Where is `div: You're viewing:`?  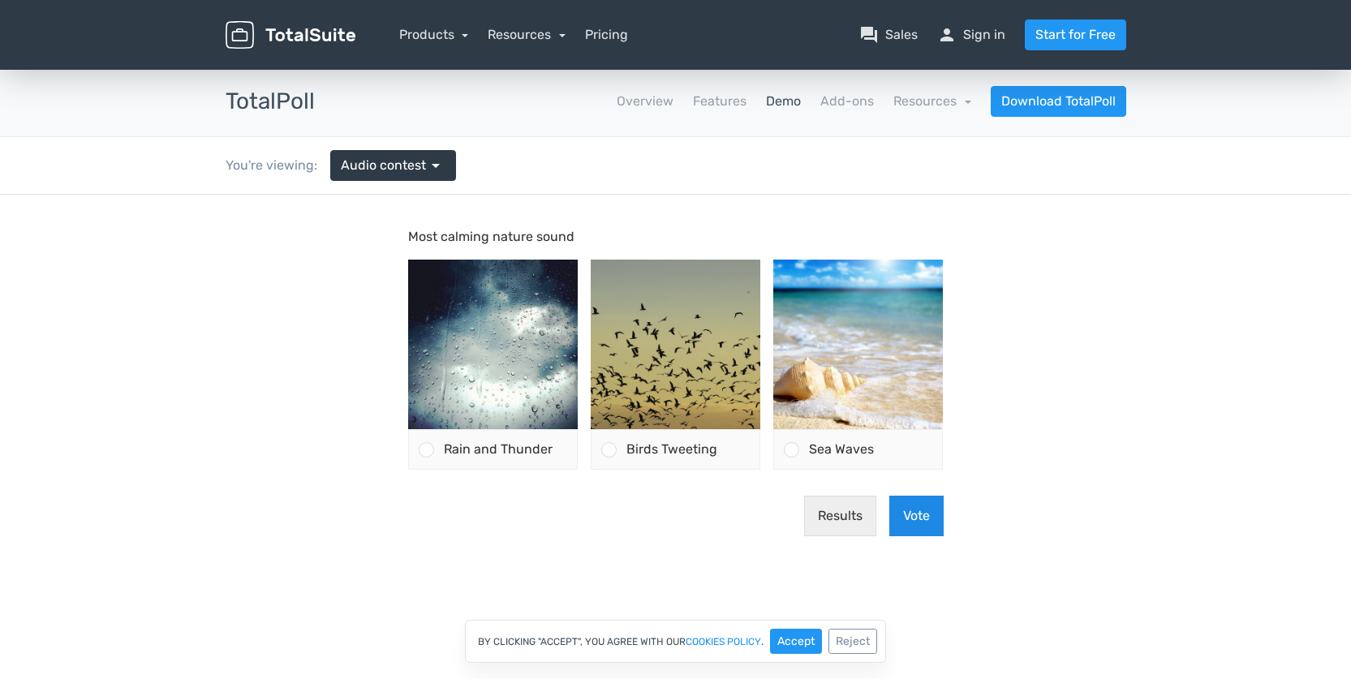 div: You're viewing: is located at coordinates (278, 166).